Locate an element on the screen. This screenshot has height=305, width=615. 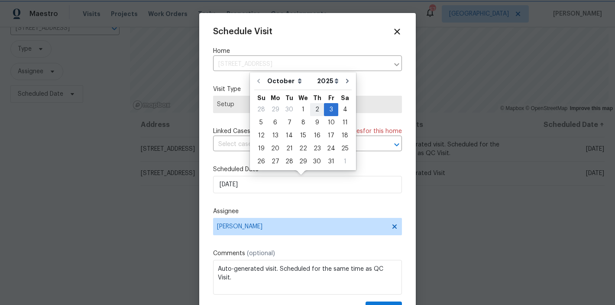
div: 24 is located at coordinates (331, 148).